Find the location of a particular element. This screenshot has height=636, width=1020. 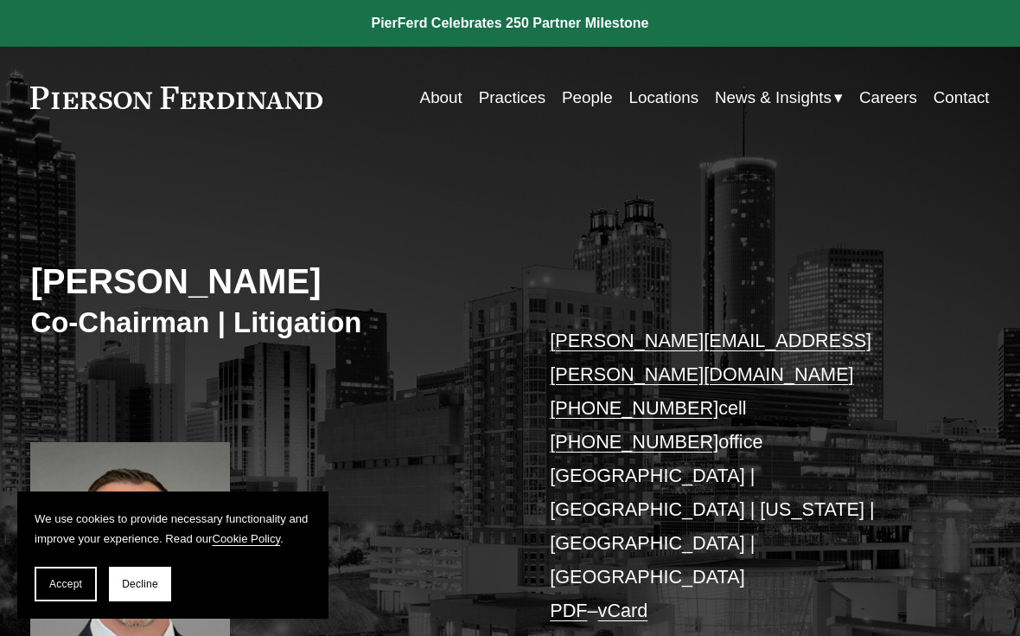

button: Accept is located at coordinates (66, 584).